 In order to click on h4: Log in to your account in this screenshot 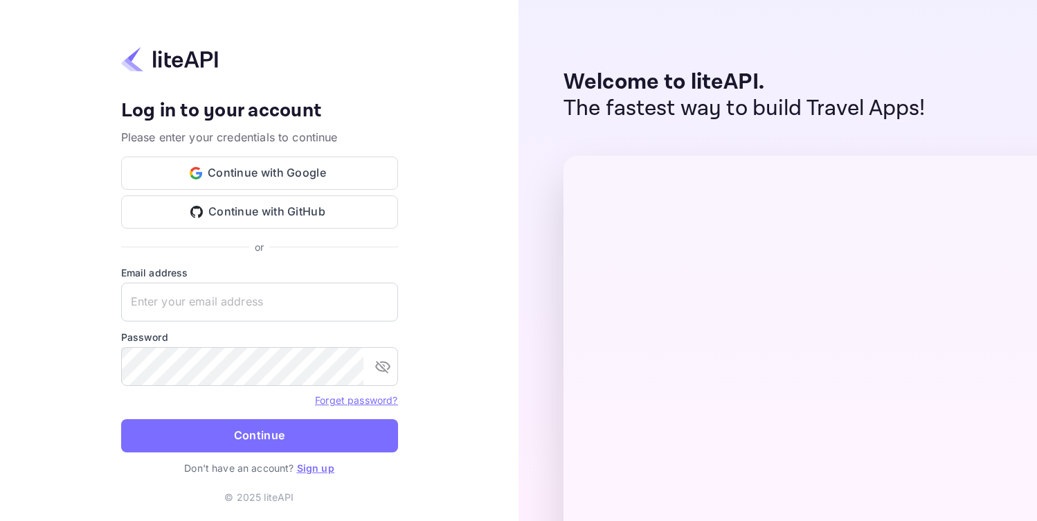, I will do `click(260, 111)`.